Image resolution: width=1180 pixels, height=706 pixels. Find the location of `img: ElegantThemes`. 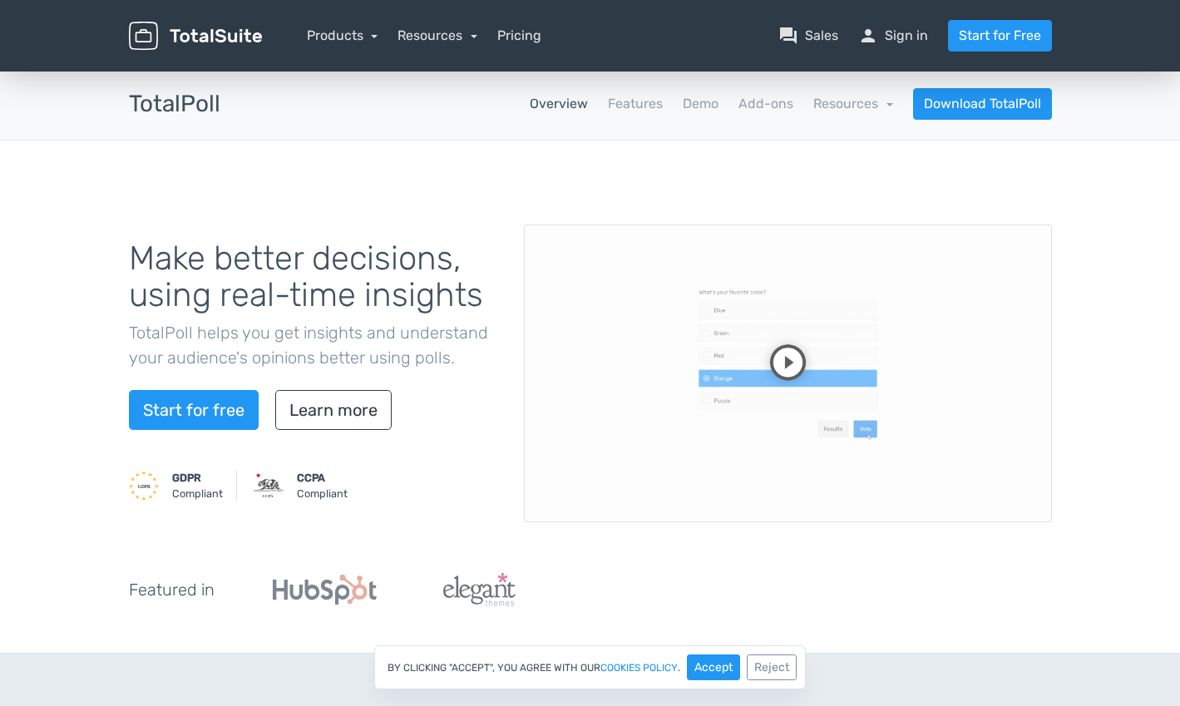

img: ElegantThemes is located at coordinates (479, 589).